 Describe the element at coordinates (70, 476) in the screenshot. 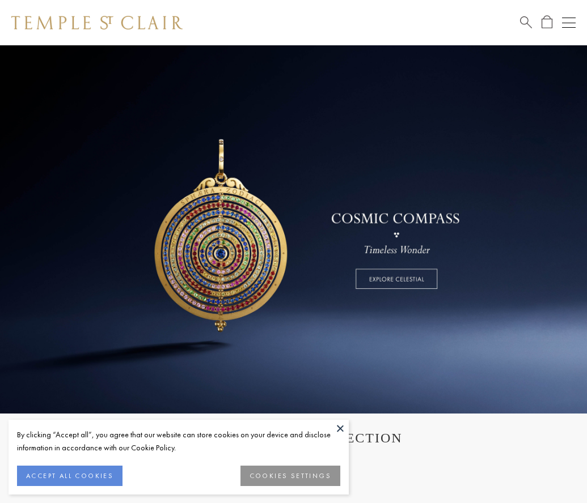

I see `button: ACCEPT ALL COOKIES` at that location.